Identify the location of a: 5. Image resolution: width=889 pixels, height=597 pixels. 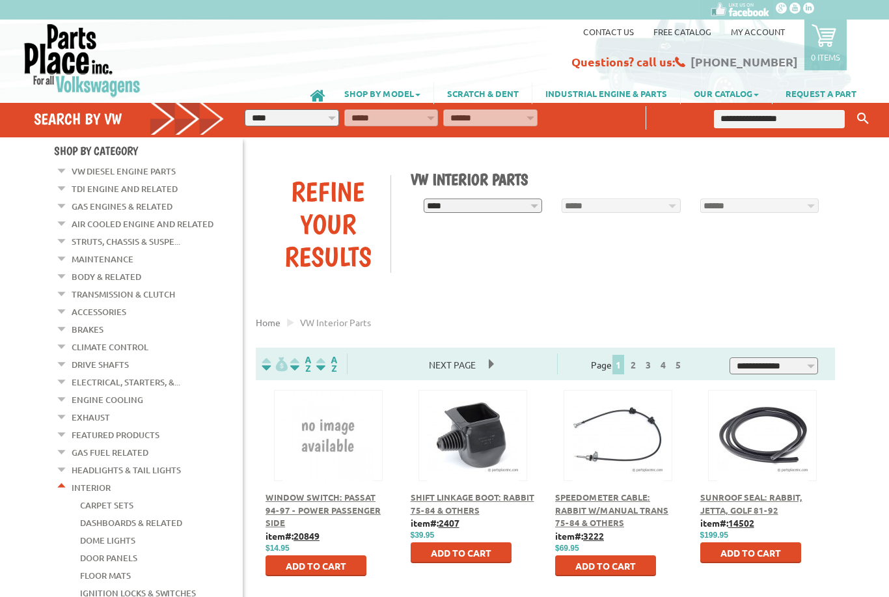
(678, 364).